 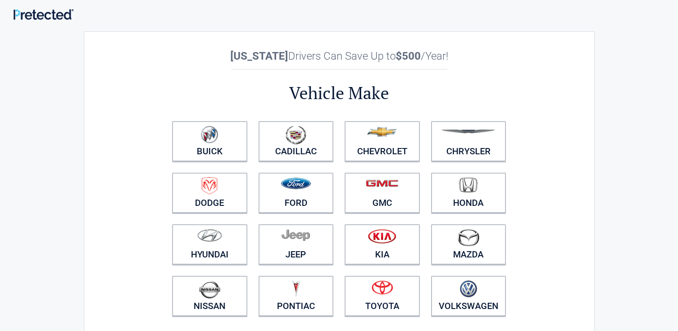 What do you see at coordinates (382, 193) in the screenshot?
I see `a: GMC` at bounding box center [382, 193].